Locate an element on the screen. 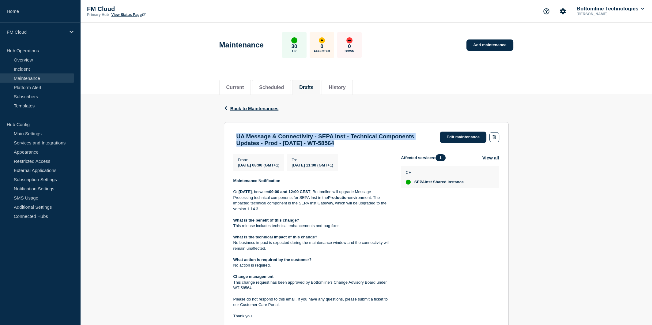 This screenshot has height=325, width=652. button: Scheduled is located at coordinates (271, 88).